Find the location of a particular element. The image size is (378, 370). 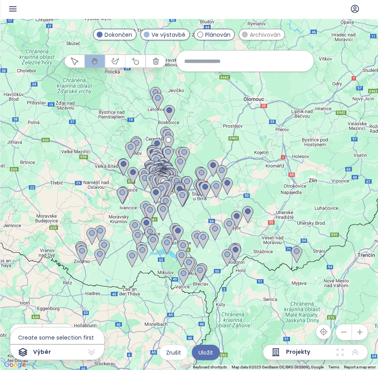

span: Plánován is located at coordinates (218, 35).